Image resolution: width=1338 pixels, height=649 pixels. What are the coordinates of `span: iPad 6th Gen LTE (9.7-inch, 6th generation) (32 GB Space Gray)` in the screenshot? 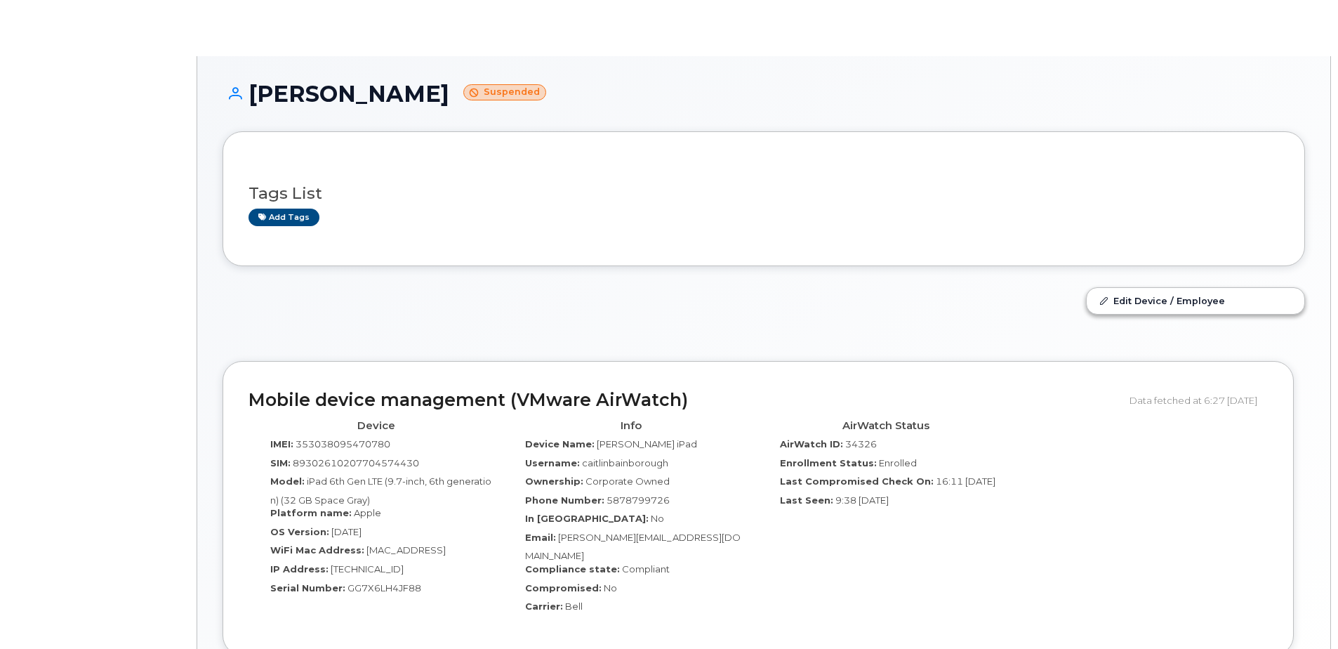 It's located at (381, 490).